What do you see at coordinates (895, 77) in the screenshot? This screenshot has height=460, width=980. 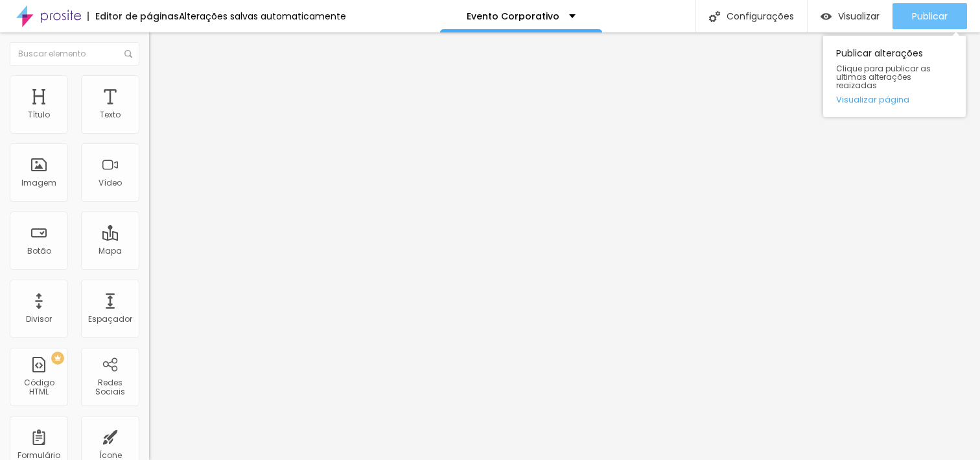 I see `span: Clique para publicar as ultimas alterações reaizadas` at bounding box center [895, 77].